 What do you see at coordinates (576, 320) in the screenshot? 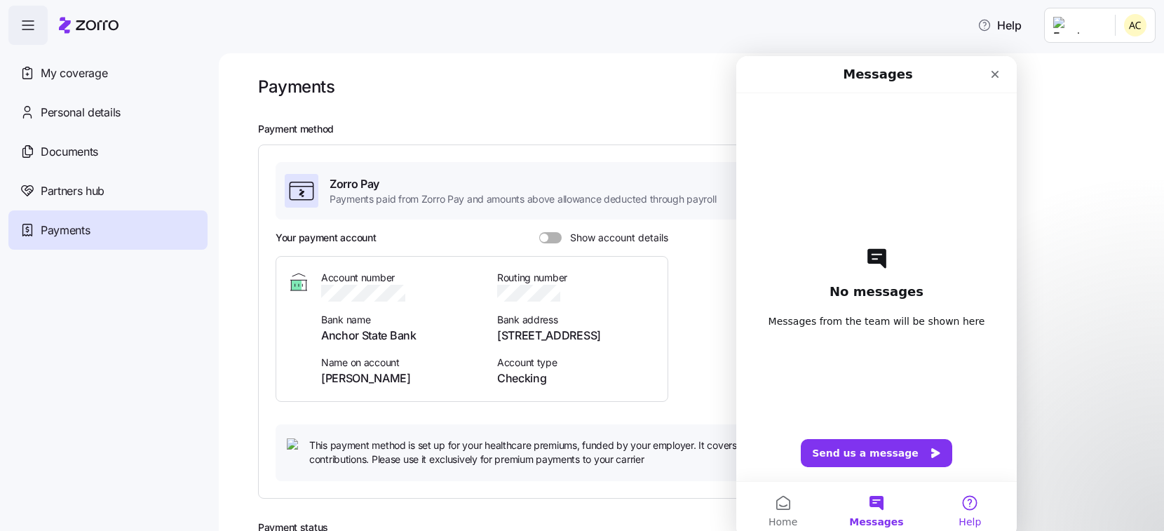
I see `span: Bank address` at bounding box center [576, 320].